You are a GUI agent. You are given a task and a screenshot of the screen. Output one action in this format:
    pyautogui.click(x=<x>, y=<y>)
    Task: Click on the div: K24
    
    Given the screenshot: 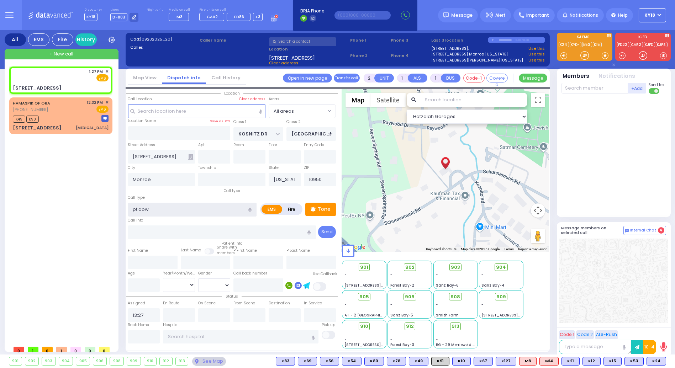 What is the action you would take?
    pyautogui.click(x=656, y=362)
    